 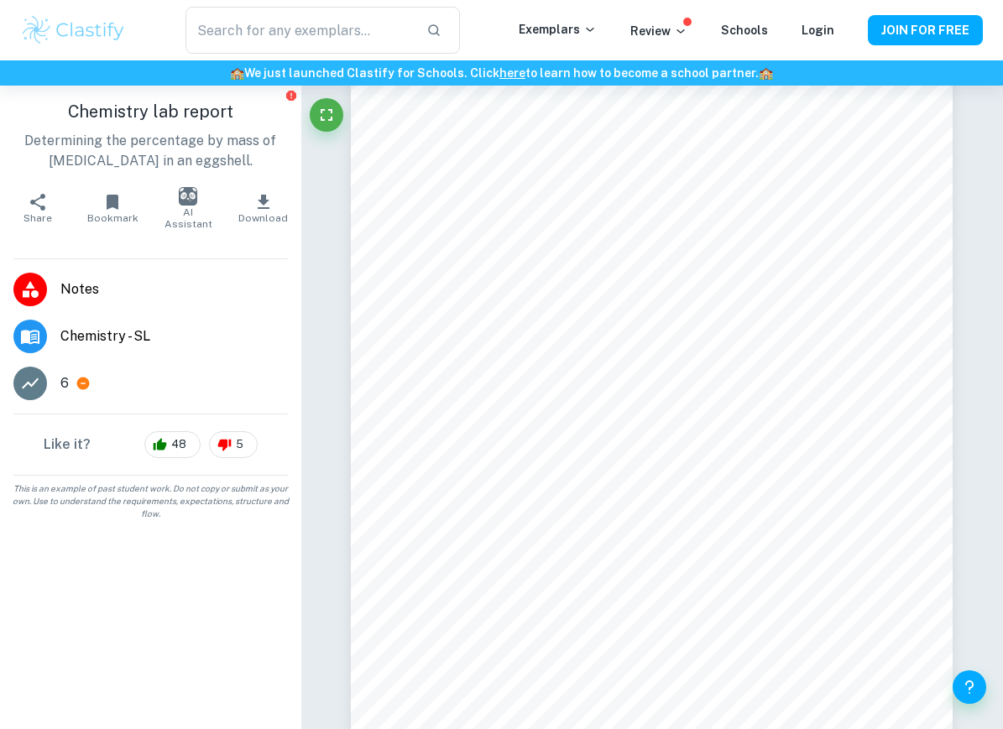 I want to click on span: 5, so click(x=239, y=445).